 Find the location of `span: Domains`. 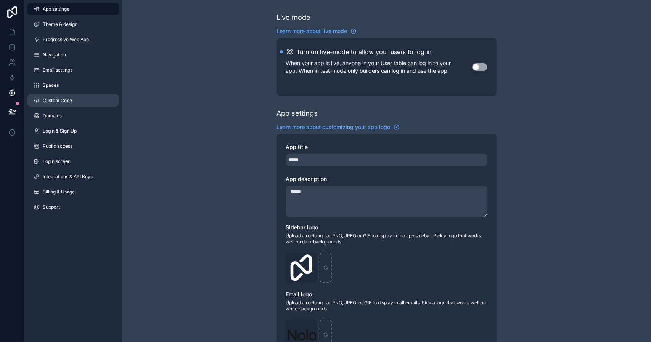

span: Domains is located at coordinates (52, 116).